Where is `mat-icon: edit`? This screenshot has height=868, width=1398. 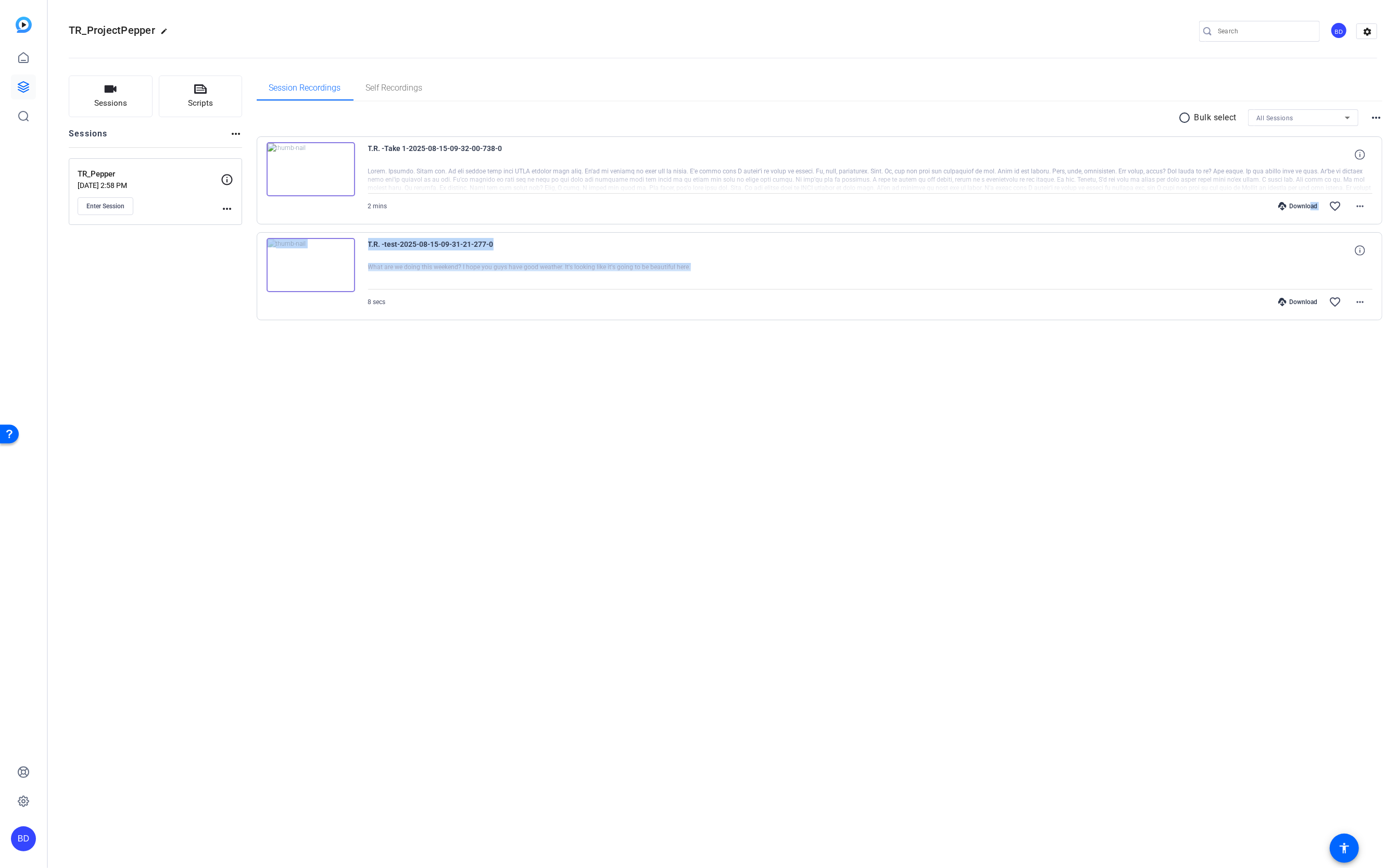 mat-icon: edit is located at coordinates (167, 34).